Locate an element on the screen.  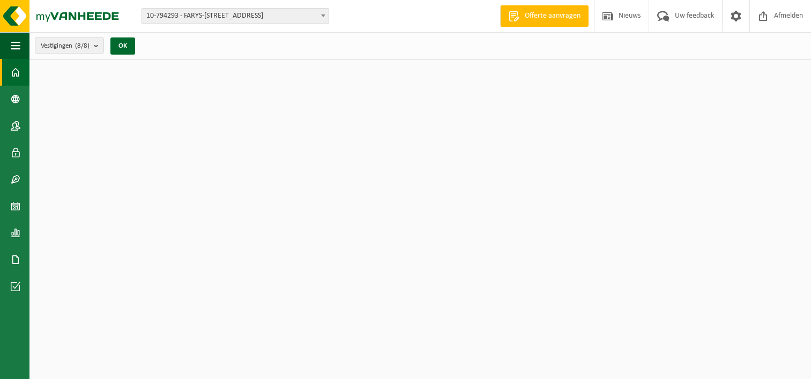
span: Vestigingen is located at coordinates (65, 46).